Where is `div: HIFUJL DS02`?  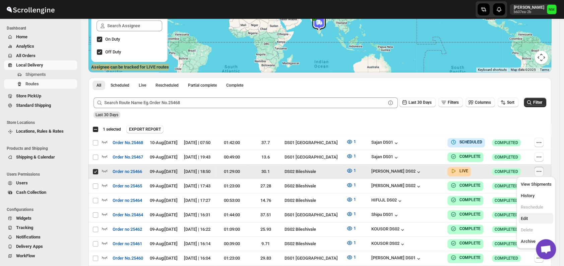
div: HIFUJL DS02 is located at coordinates (387, 201).